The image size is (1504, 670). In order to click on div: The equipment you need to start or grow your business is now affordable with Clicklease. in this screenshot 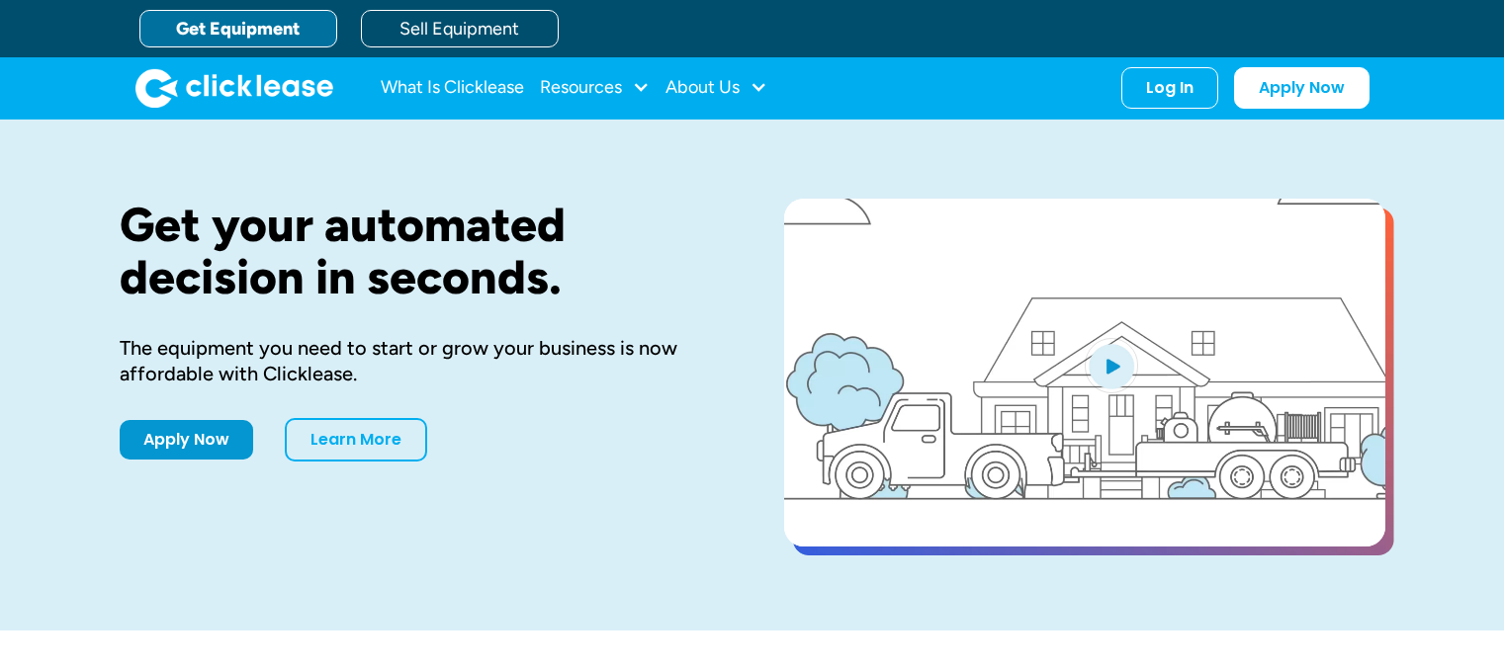, I will do `click(420, 361)`.